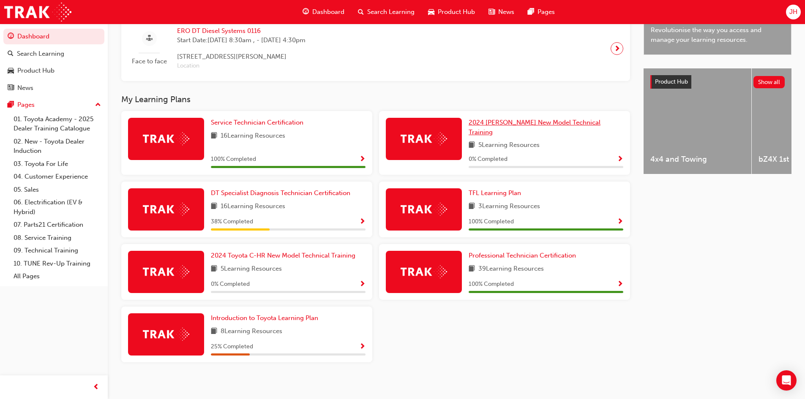 The width and height of the screenshot is (805, 399). I want to click on a: Product Hub, so click(54, 71).